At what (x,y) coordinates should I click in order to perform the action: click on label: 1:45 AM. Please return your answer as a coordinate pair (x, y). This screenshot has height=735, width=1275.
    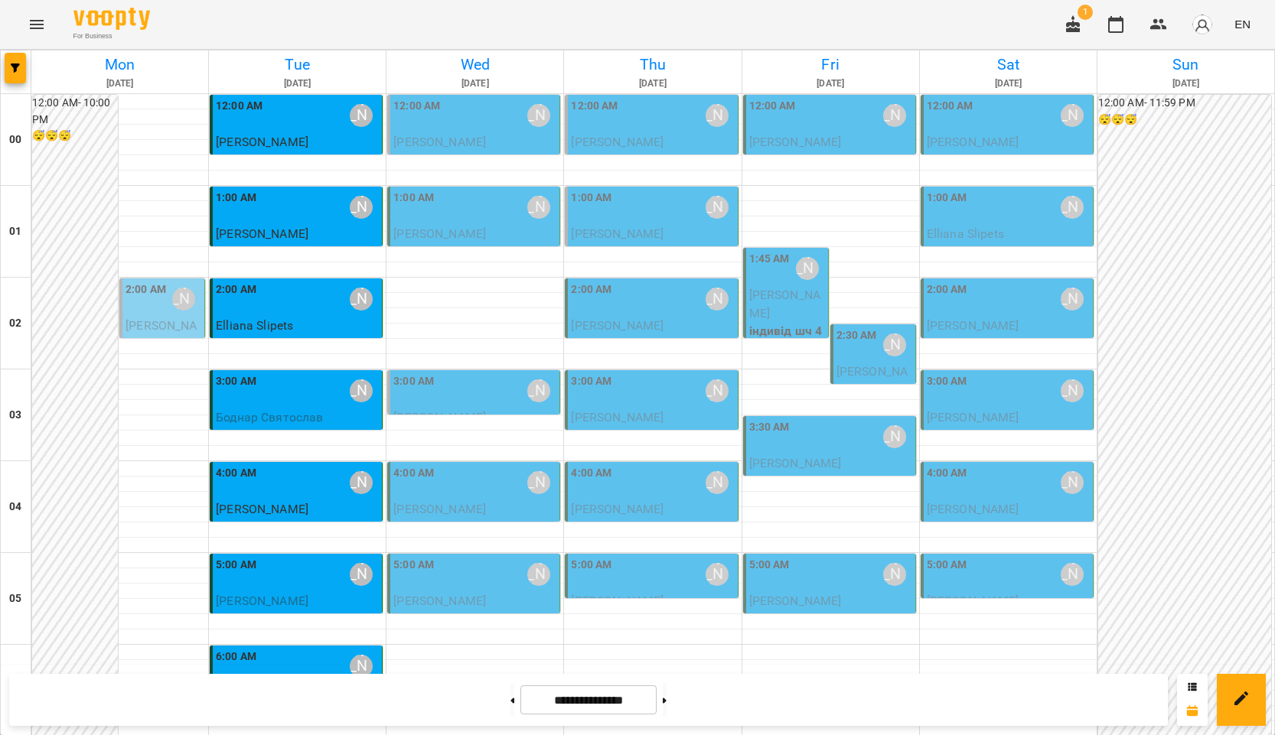
    Looking at the image, I should click on (769, 259).